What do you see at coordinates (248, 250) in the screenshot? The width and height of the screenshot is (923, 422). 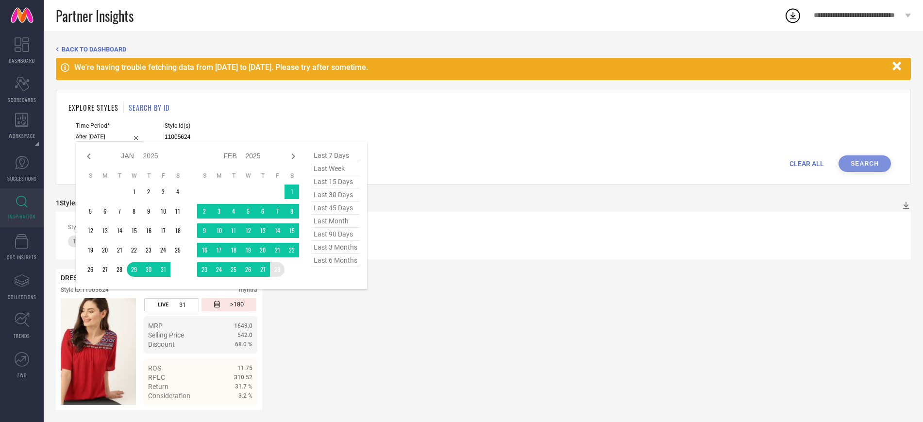 I see `td: Wed Feb 19 2025` at bounding box center [248, 250].